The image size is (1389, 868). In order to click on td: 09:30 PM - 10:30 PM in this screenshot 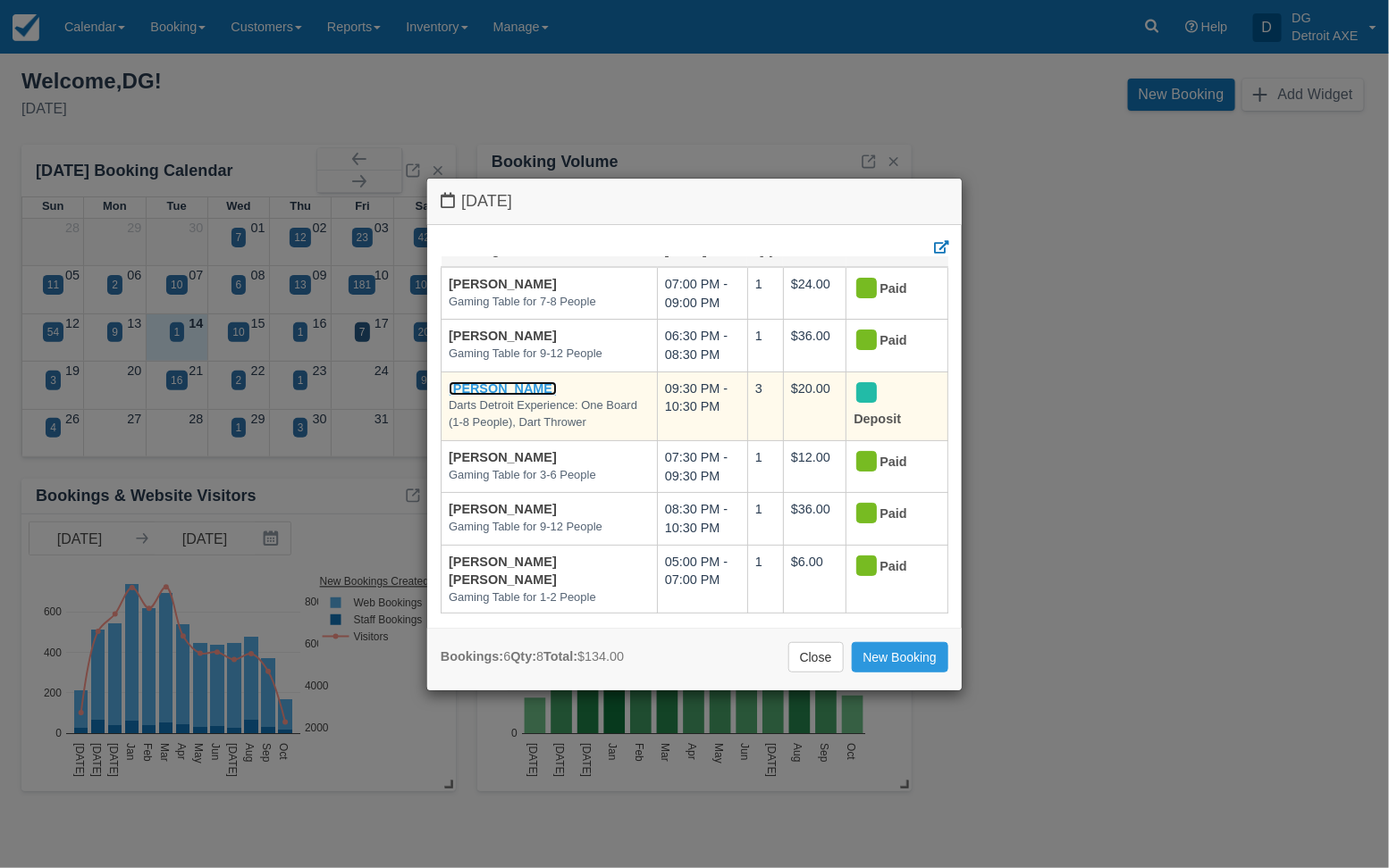, I will do `click(701, 407)`.